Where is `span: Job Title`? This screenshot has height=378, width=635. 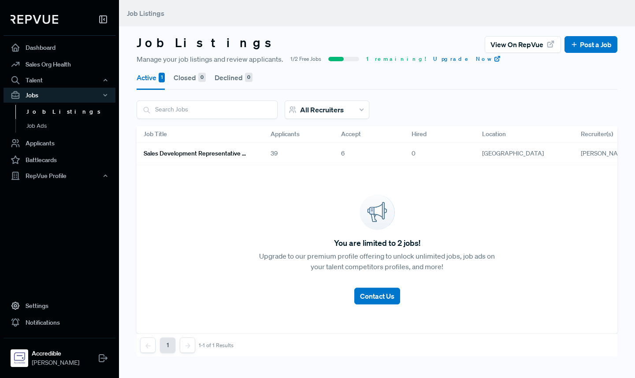 span: Job Title is located at coordinates (155, 134).